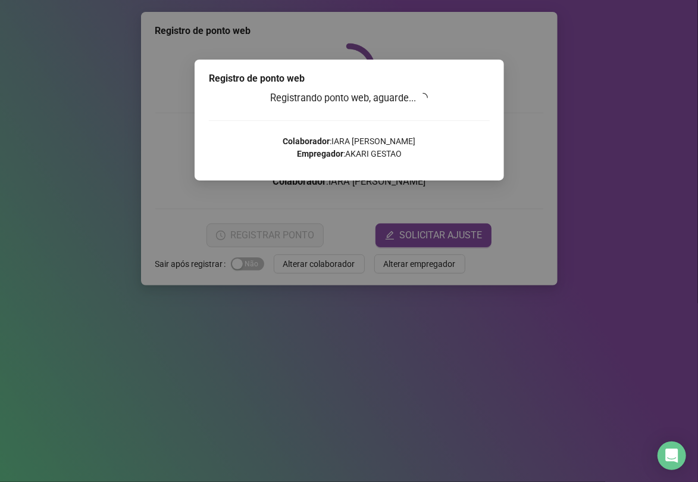 The width and height of the screenshot is (698, 482). I want to click on strong: Colaborador, so click(306, 141).